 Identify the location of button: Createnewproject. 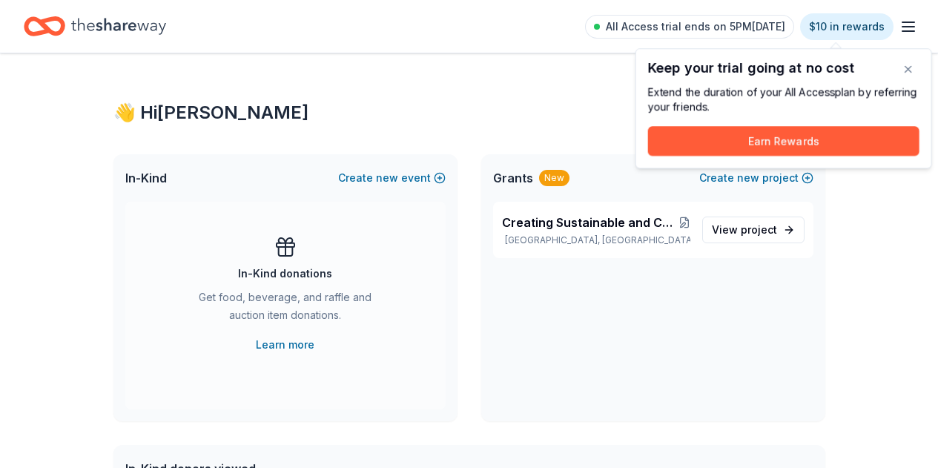
(756, 178).